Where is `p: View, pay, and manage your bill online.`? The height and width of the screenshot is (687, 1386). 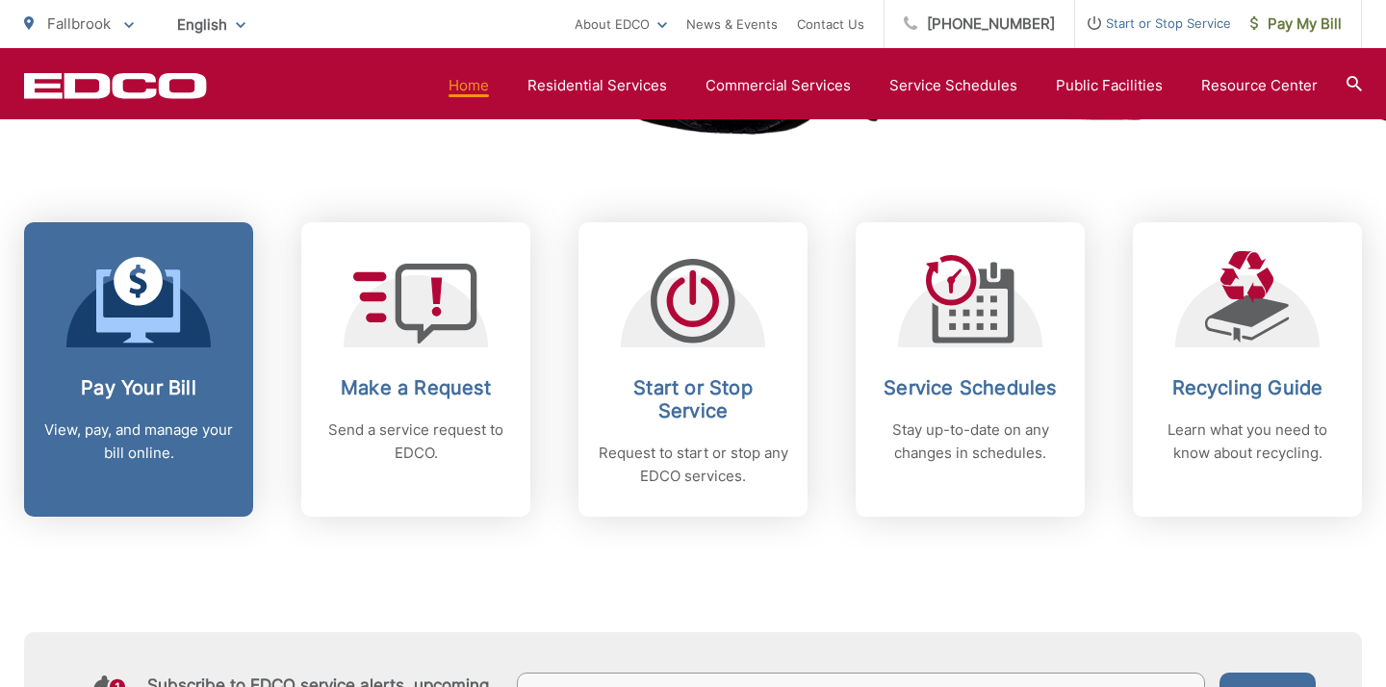
p: View, pay, and manage your bill online. is located at coordinates (139, 442).